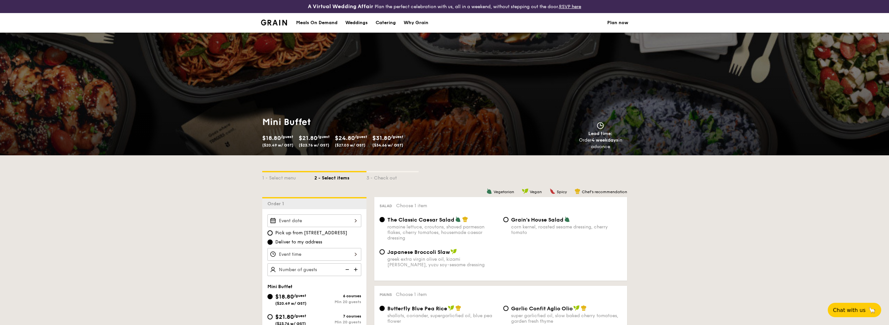  I want to click on span: ($23.76 w/ GST), so click(314, 145).